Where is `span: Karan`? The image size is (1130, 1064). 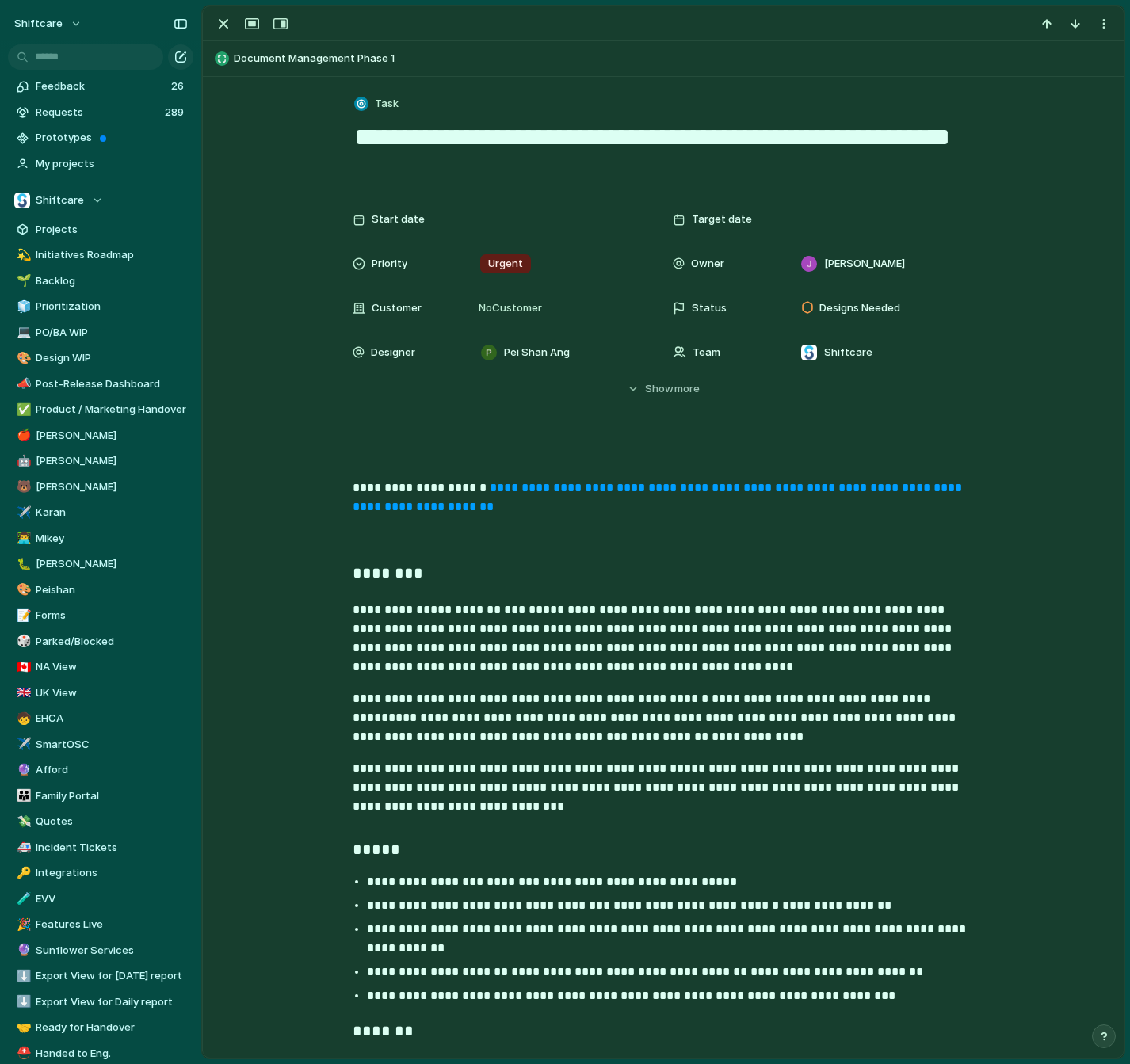
span: Karan is located at coordinates (111, 512).